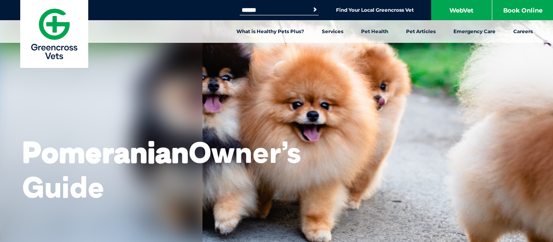 The height and width of the screenshot is (242, 553). Describe the element at coordinates (474, 32) in the screenshot. I see `a: Emergency Care` at that location.